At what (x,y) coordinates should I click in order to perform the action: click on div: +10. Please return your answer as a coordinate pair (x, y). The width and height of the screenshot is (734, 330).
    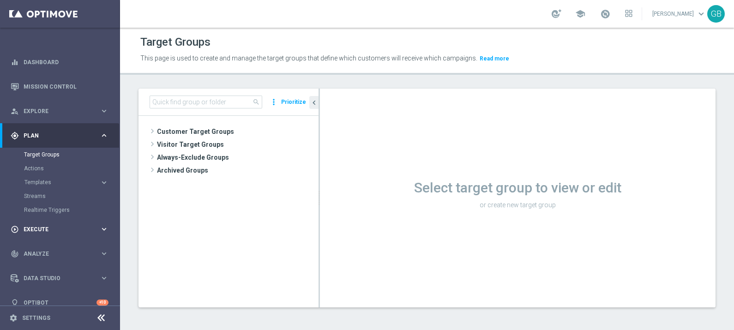
    Looking at the image, I should click on (102, 302).